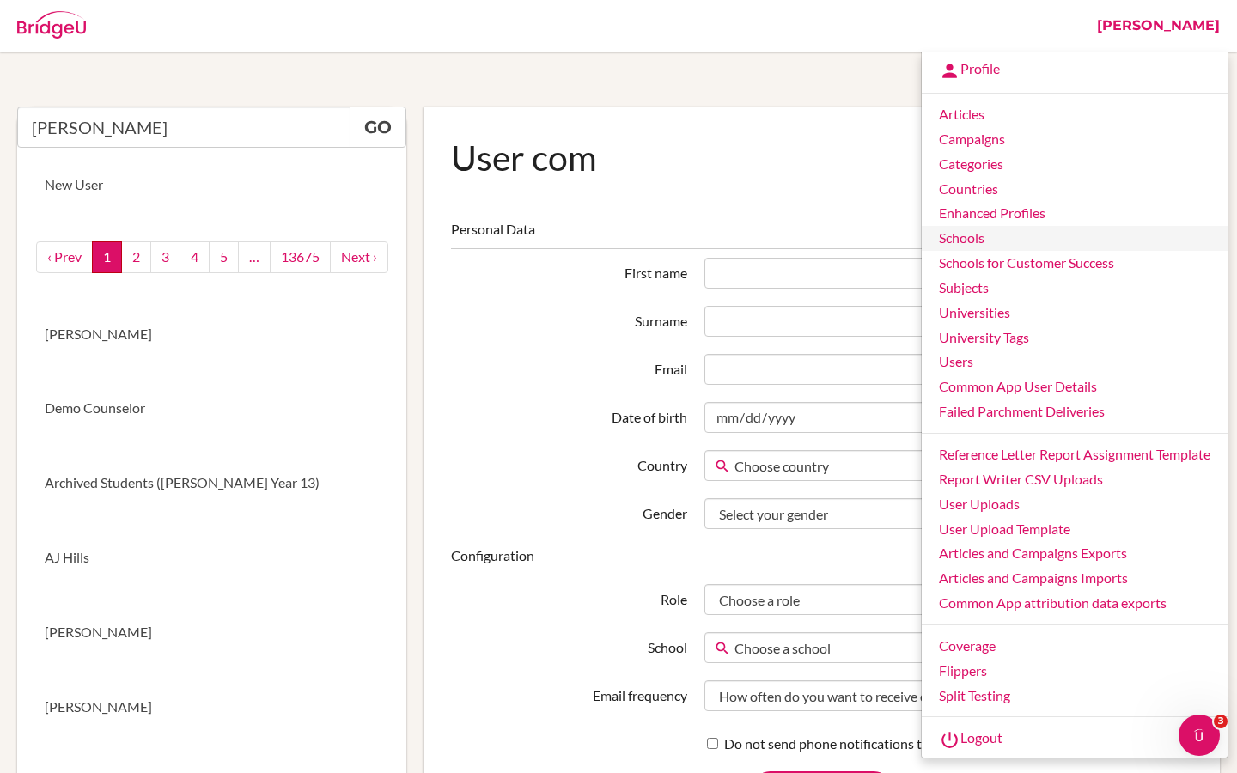 Image resolution: width=1237 pixels, height=773 pixels. I want to click on a: Reference Letter Report Assignment Template, so click(1075, 454).